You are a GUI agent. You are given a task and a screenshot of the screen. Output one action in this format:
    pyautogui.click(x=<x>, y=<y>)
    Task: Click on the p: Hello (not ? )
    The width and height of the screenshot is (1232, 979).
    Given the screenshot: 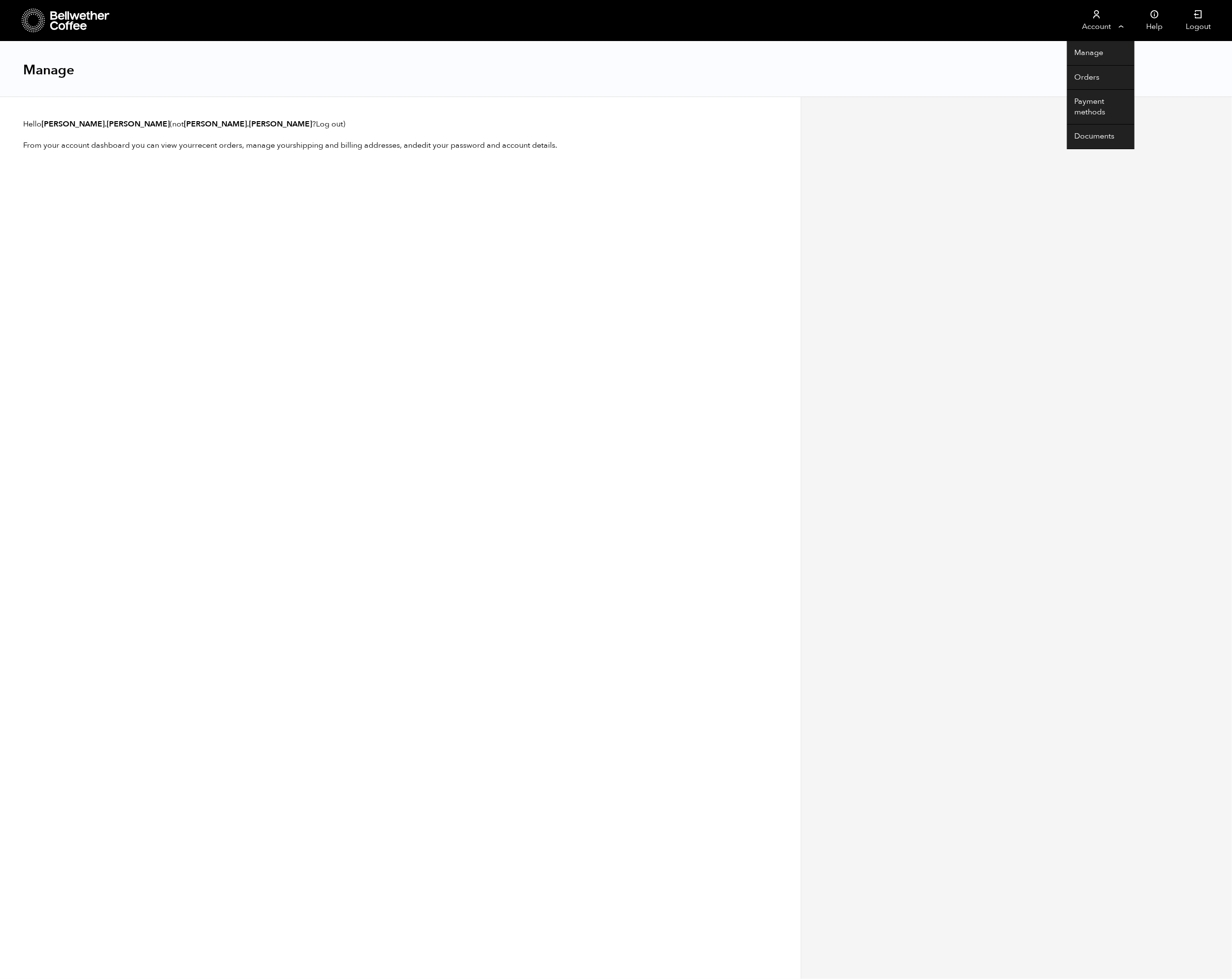 What is the action you would take?
    pyautogui.click(x=400, y=124)
    